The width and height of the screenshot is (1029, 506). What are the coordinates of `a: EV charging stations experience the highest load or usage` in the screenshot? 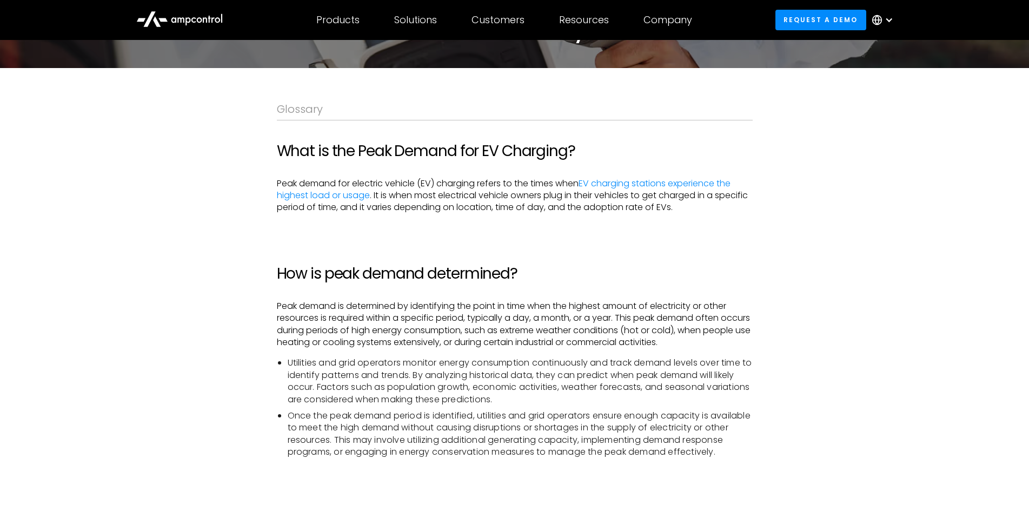 It's located at (503, 189).